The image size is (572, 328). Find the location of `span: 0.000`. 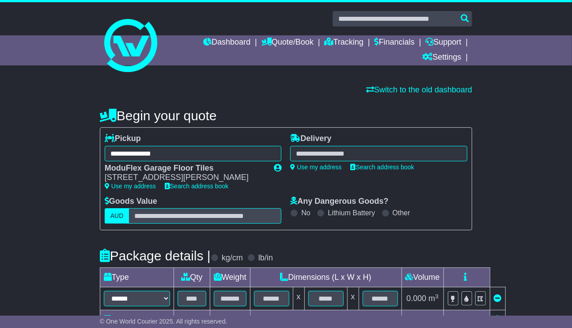

span: 0.000 is located at coordinates (416, 298).